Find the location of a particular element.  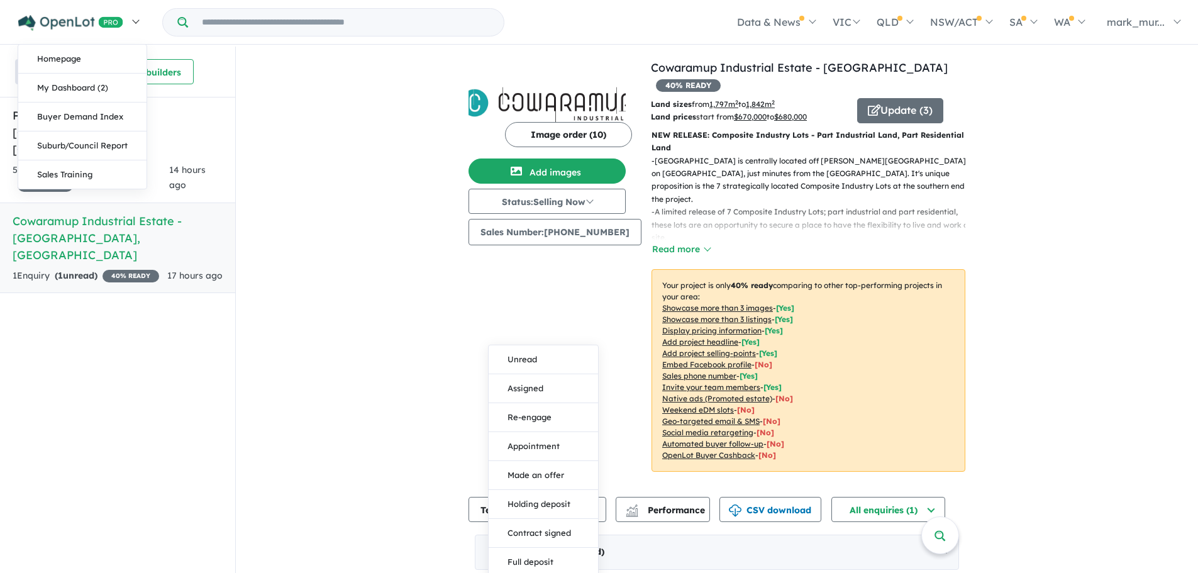

img: download icon is located at coordinates (735, 511).